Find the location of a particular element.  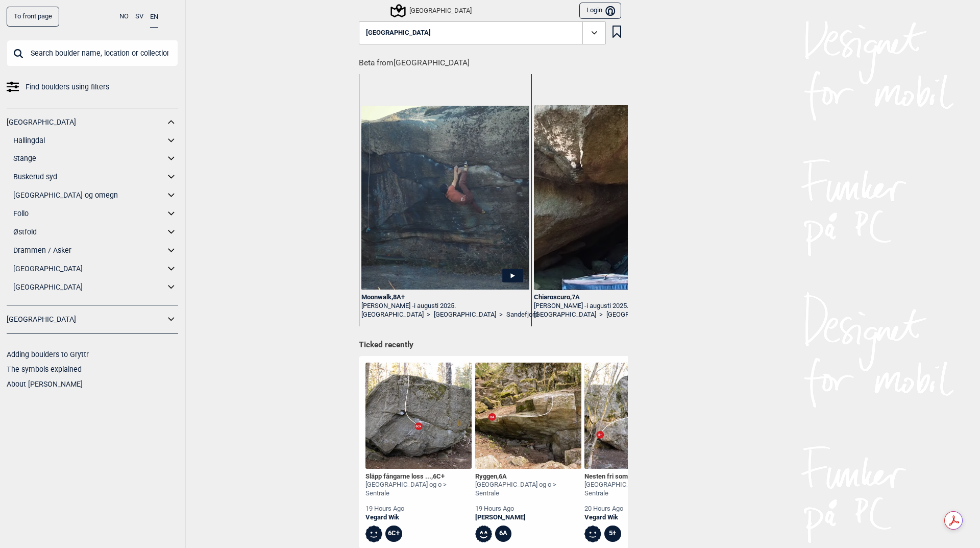

div: Moonwalk , 8A+ is located at coordinates (445, 297).